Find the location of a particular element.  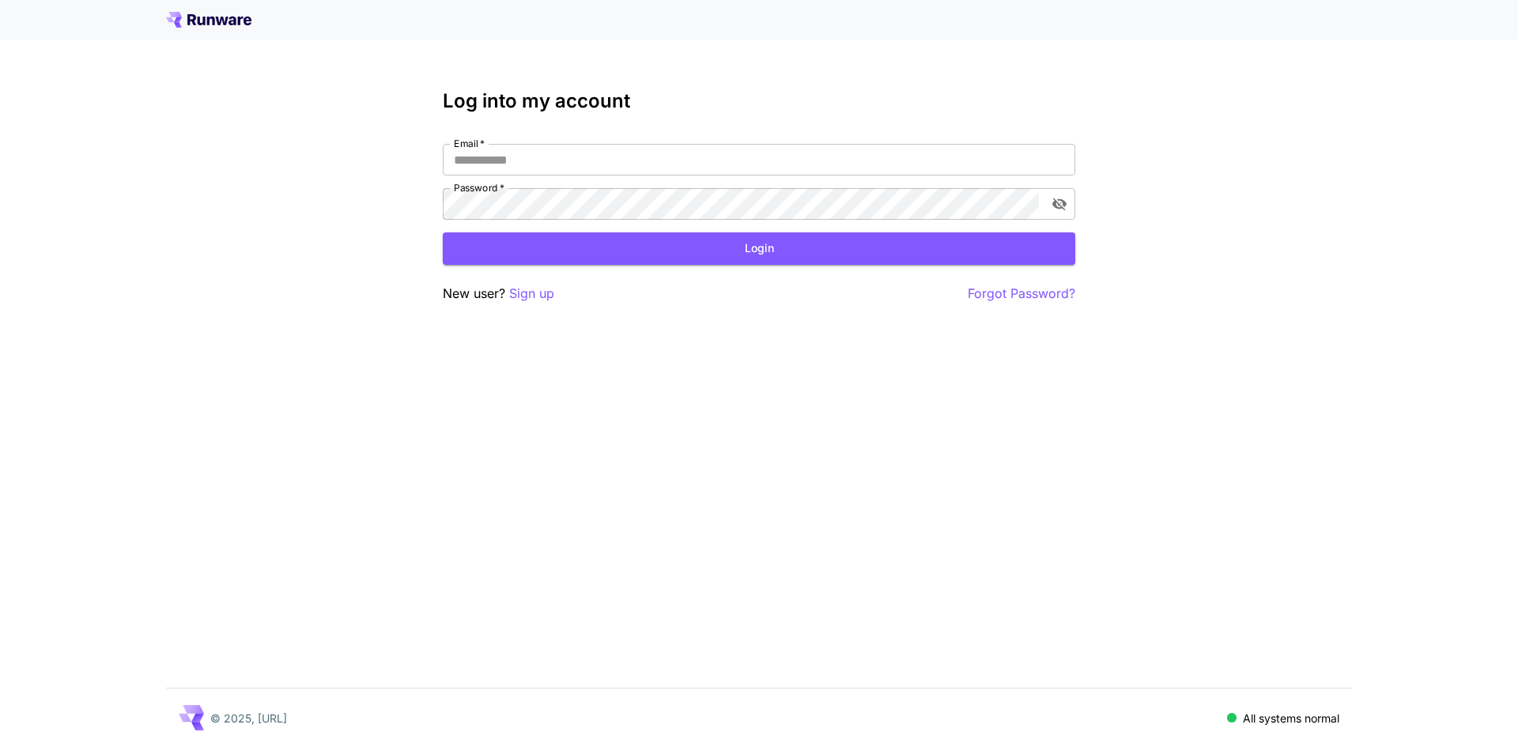

p: Sign up is located at coordinates (531, 293).